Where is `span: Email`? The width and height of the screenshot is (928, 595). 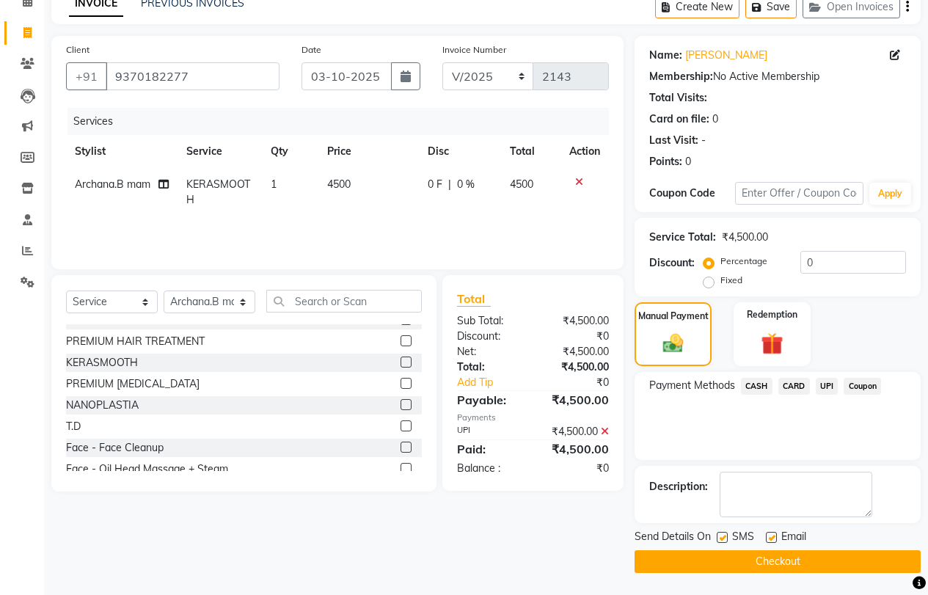 span: Email is located at coordinates (794, 538).